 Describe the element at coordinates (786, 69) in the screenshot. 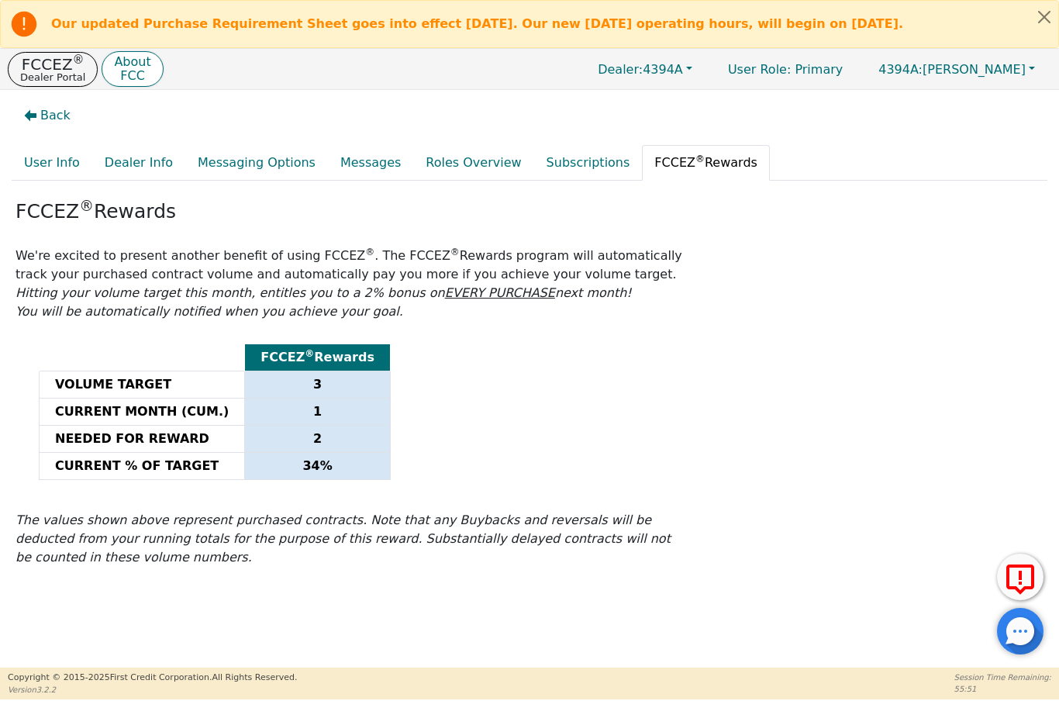

I see `a: User Role: Primary` at that location.